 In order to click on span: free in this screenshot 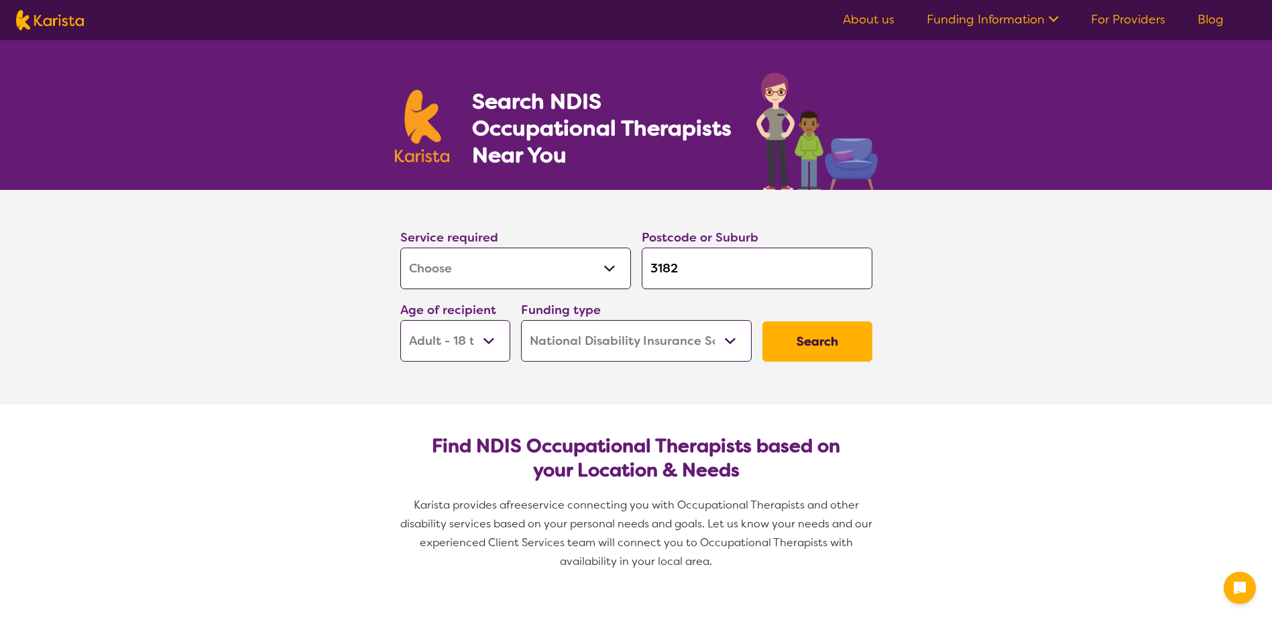, I will do `click(517, 504)`.